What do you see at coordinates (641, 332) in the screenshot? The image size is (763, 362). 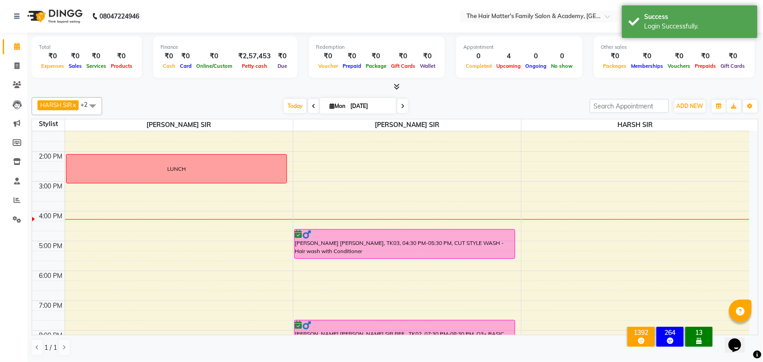 I see `div: 1392` at bounding box center [641, 332].